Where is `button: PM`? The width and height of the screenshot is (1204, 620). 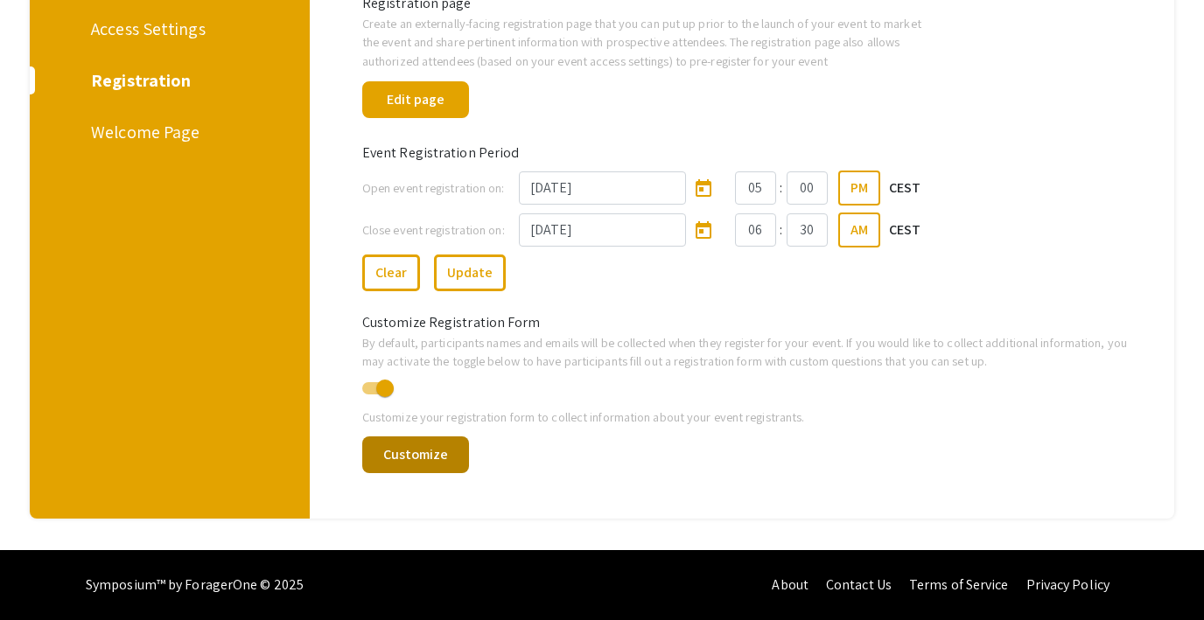 button: PM is located at coordinates (859, 188).